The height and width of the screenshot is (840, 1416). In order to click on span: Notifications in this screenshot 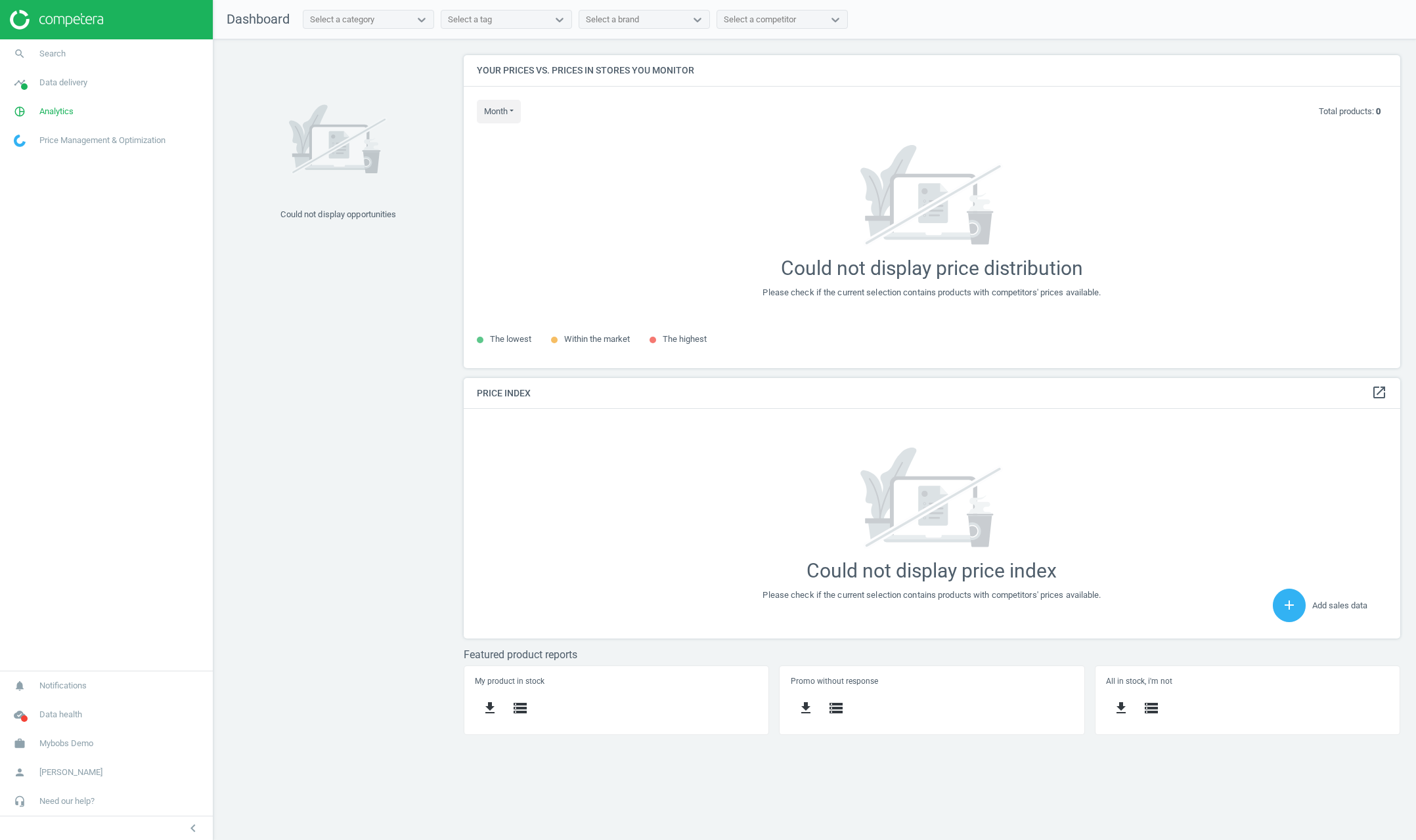, I will do `click(63, 686)`.